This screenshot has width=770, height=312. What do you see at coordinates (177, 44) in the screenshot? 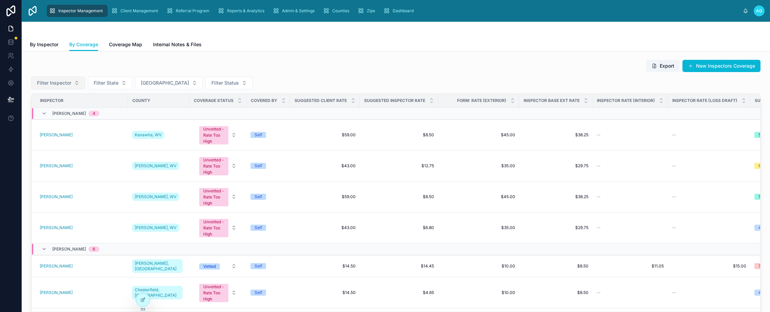
I see `span: Internal Notes & Files` at bounding box center [177, 44].